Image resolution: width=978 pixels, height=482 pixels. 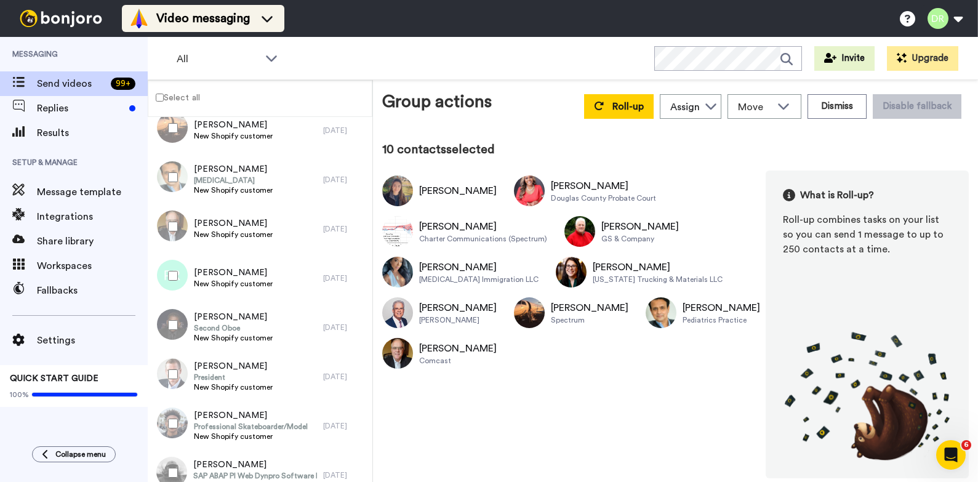 I want to click on button: Roll-up, so click(x=619, y=107).